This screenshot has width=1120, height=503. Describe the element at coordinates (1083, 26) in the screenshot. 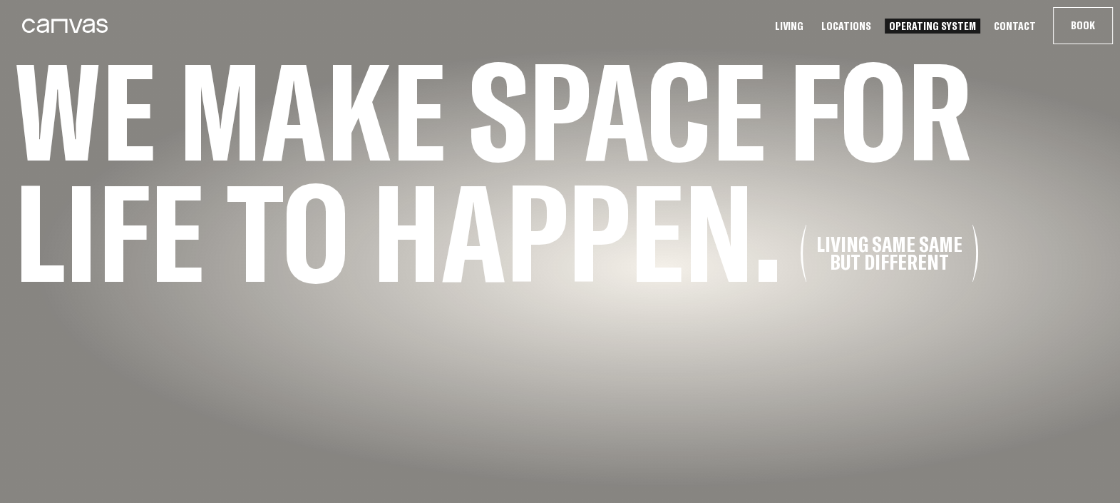

I see `button: Book` at that location.